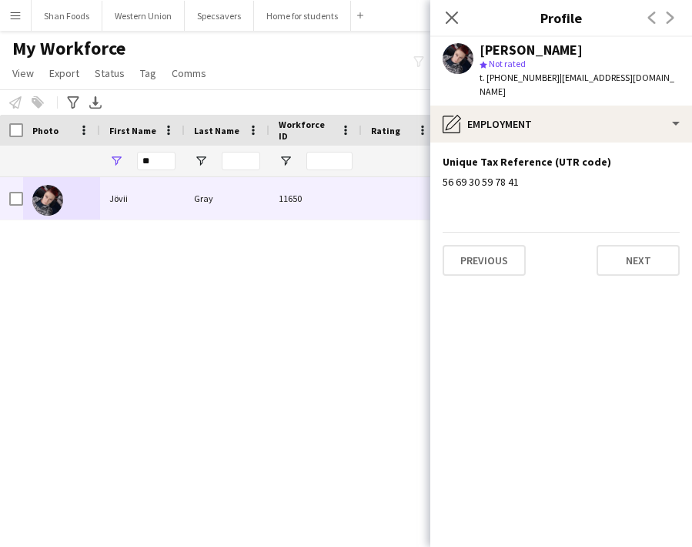 The height and width of the screenshot is (547, 692). Describe the element at coordinates (241, 161) in the screenshot. I see `input: Last Name Filter Input` at that location.